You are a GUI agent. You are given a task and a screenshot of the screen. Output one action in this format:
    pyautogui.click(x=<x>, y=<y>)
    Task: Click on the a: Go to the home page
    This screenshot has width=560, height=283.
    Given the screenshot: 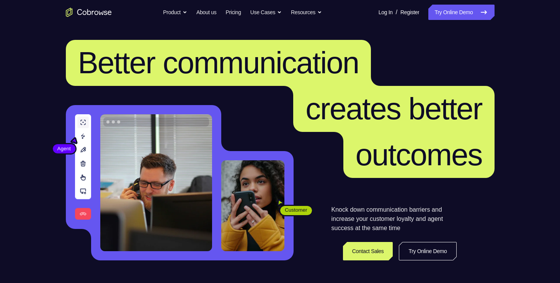 What is the action you would take?
    pyautogui.click(x=89, y=12)
    